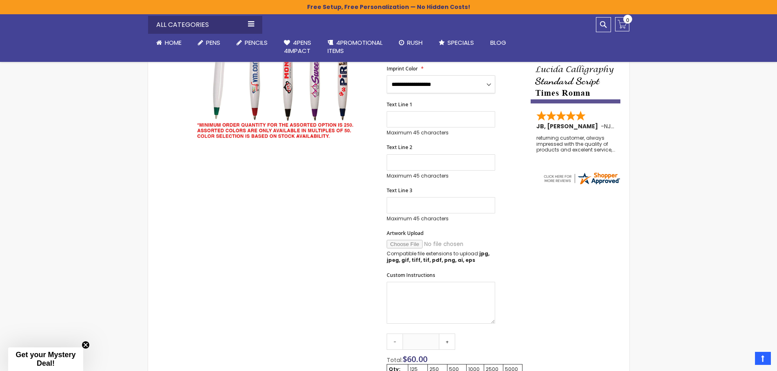  I want to click on div: All Categories, so click(205, 25).